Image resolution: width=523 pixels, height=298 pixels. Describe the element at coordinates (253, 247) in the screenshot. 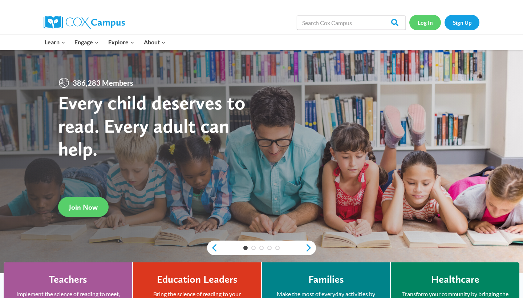

I see `a: 2` at that location.